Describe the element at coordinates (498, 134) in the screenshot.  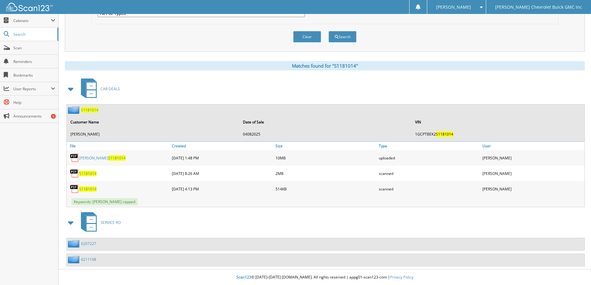
I see `td: 1GCPTBEK2` at that location.